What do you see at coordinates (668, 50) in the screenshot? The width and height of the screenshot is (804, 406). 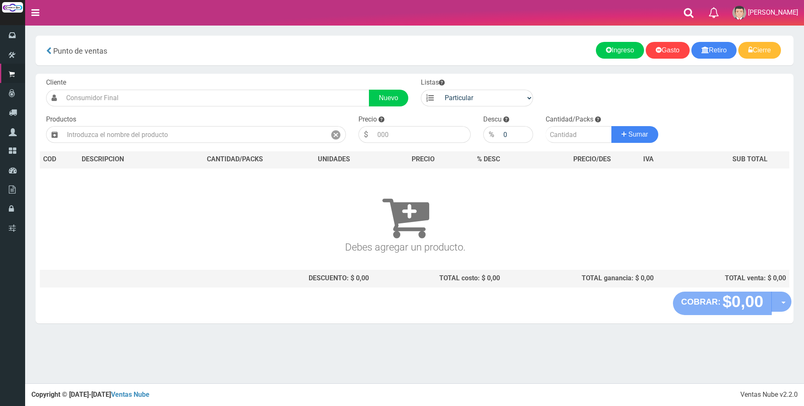 I see `a: Gasto` at bounding box center [668, 50].